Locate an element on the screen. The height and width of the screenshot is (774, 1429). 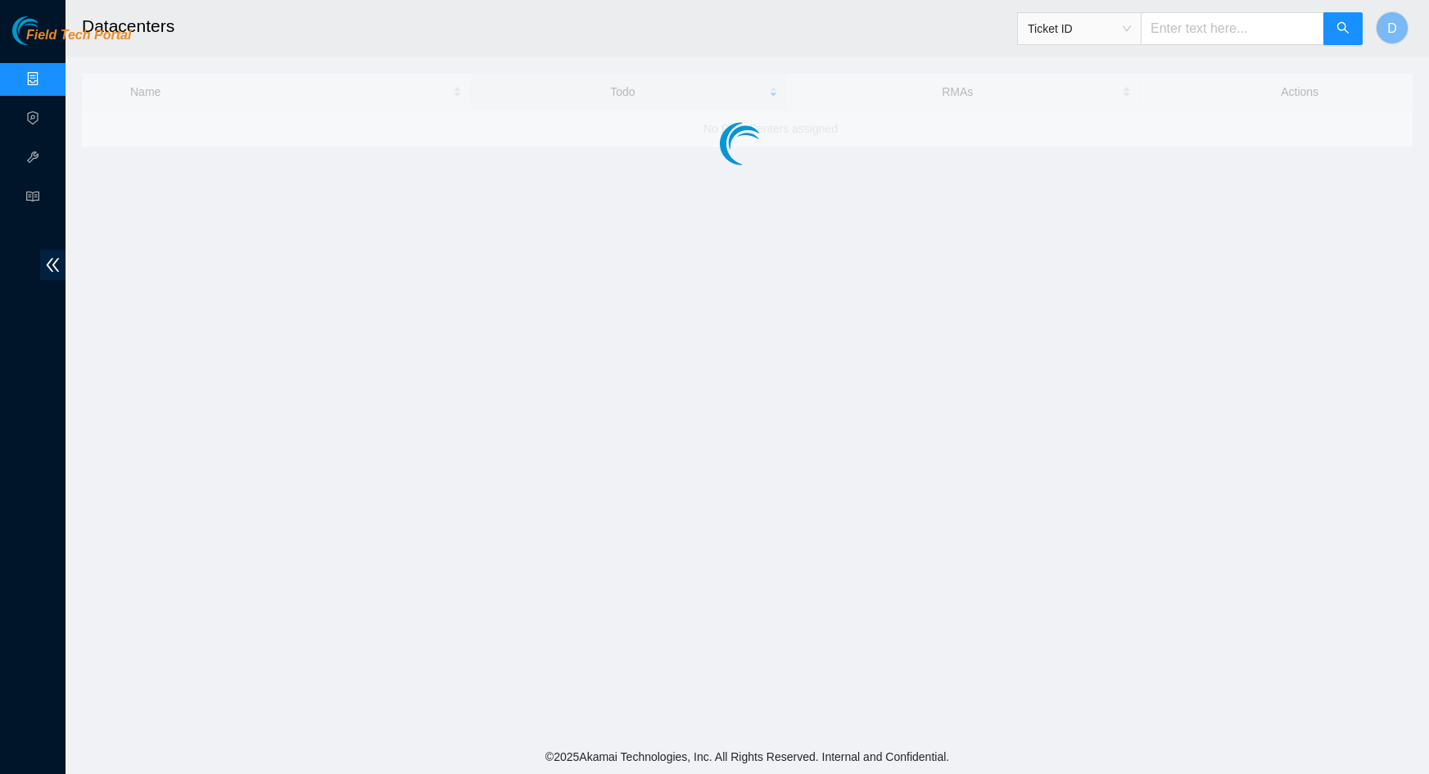
span: D is located at coordinates (1393, 28).